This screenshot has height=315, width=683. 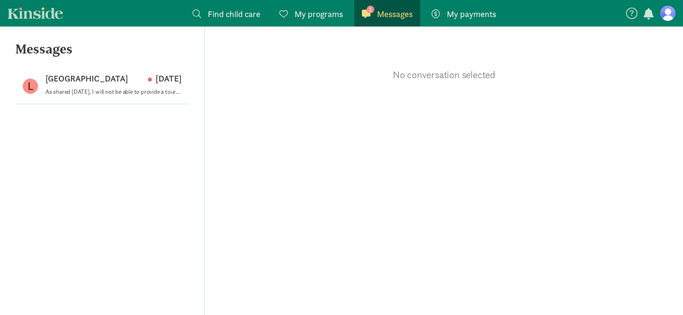 I want to click on figure: L, so click(x=30, y=86).